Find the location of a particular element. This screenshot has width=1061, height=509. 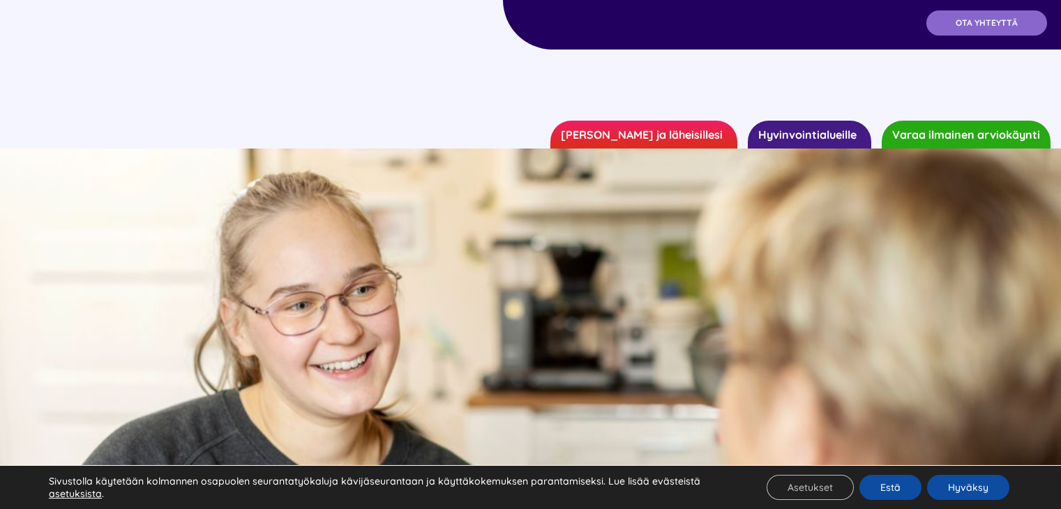

span: OTA YHTEYTTÄ is located at coordinates (987, 23).